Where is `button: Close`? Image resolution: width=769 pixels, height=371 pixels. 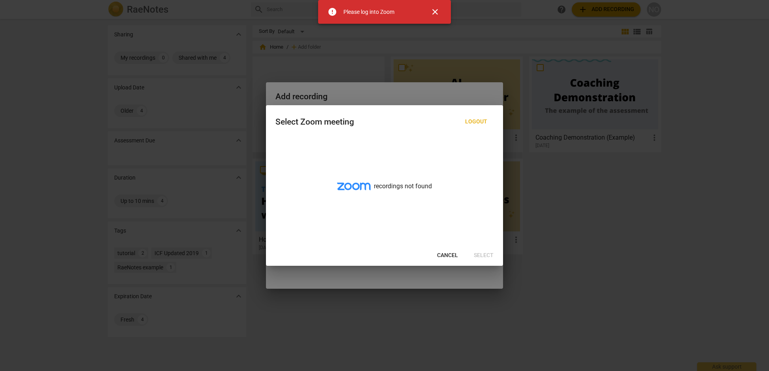
button: Close is located at coordinates (435, 12).